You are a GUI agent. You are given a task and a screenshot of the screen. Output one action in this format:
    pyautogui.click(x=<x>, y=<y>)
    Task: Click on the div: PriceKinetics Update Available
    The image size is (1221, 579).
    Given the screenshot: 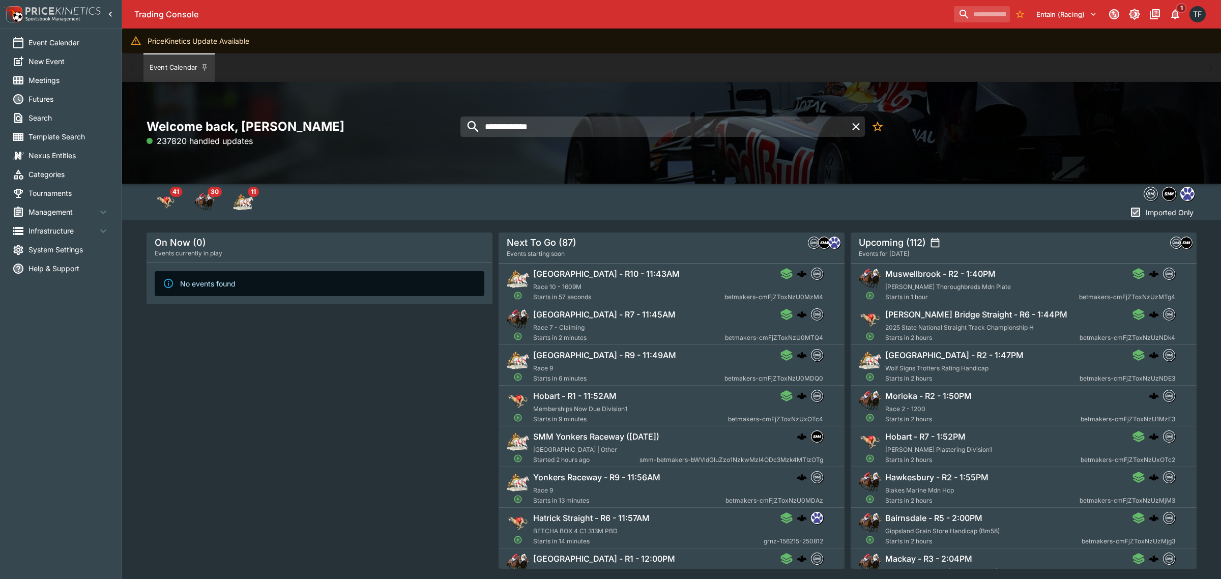 What is the action you would take?
    pyautogui.click(x=198, y=41)
    